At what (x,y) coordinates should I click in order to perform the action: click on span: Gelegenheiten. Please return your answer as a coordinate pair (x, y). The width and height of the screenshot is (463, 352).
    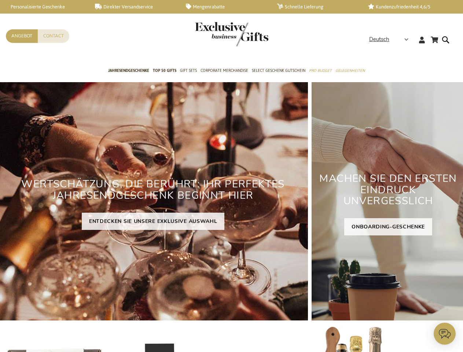
    Looking at the image, I should click on (350, 70).